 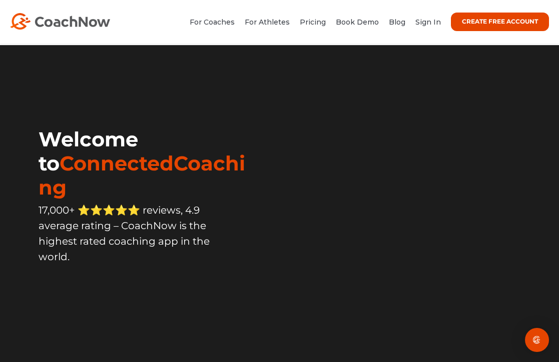 I want to click on img: CoachNow Logo, so click(x=60, y=21).